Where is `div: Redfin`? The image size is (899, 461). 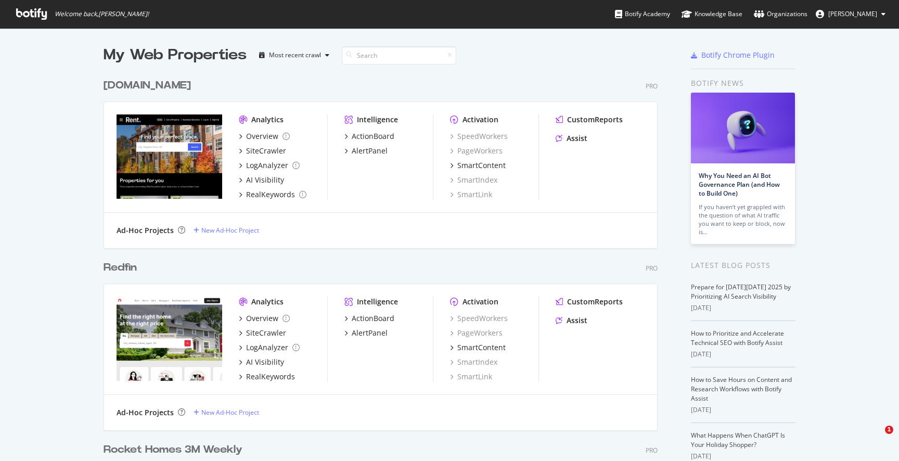
div: Redfin is located at coordinates (120, 267).